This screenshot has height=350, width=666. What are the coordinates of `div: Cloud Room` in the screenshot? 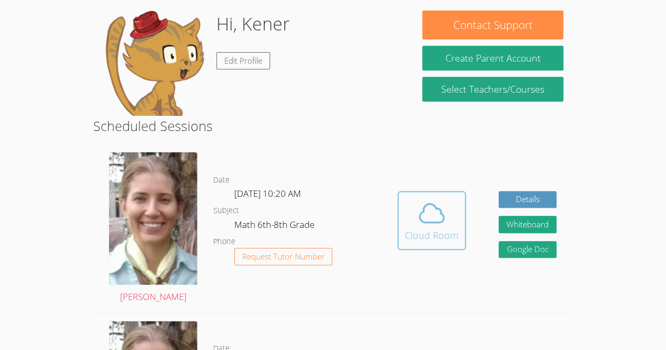 It's located at (432, 235).